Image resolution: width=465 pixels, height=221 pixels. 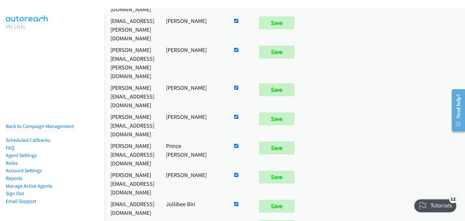 What do you see at coordinates (25, 13) in the screenshot?
I see `button: Checklist, Tutorials, 12 incomplete tasks` at bounding box center [25, 13].